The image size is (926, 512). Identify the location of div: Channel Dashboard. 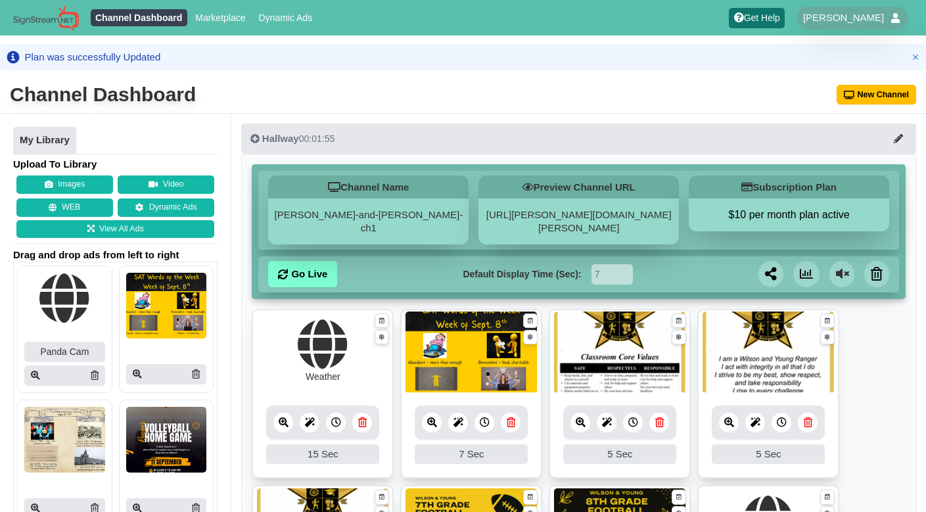
(103, 95).